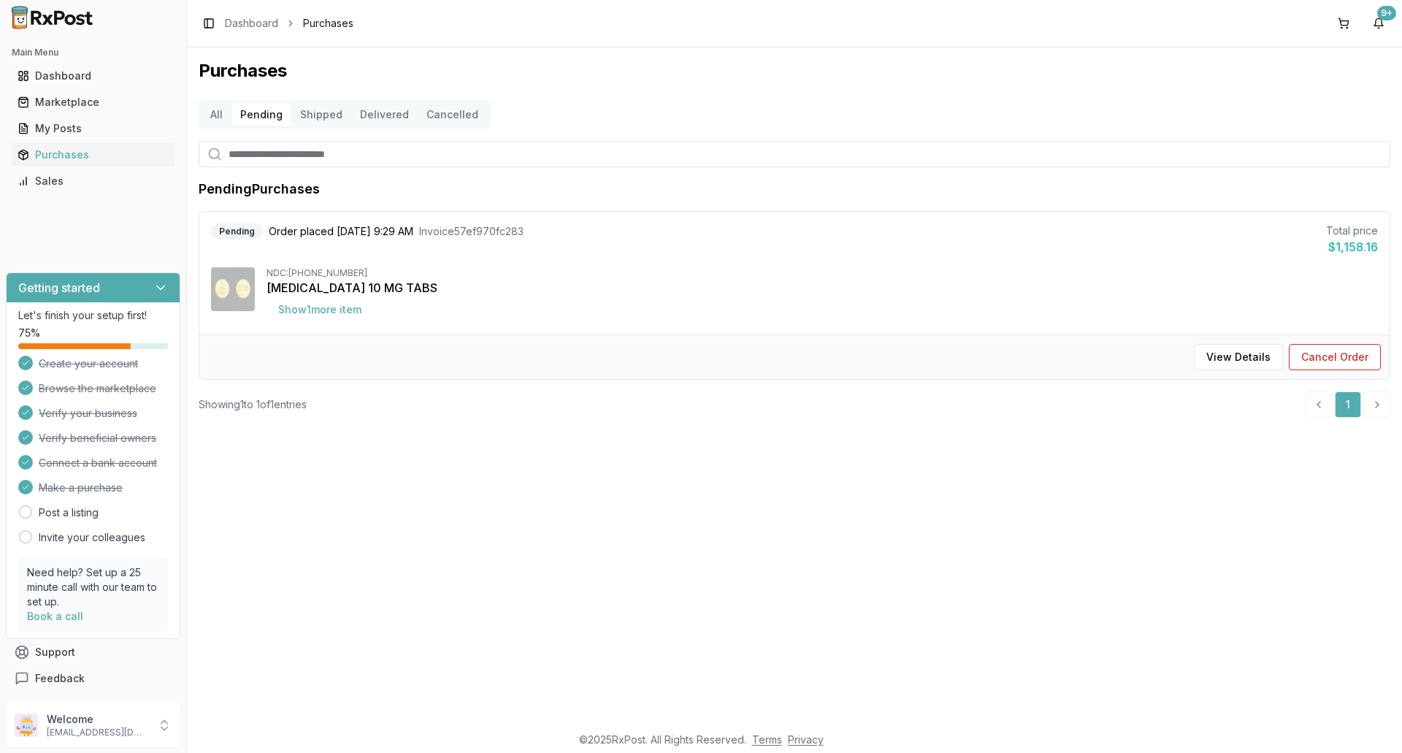 The width and height of the screenshot is (1402, 753). I want to click on a: Privacy, so click(806, 739).